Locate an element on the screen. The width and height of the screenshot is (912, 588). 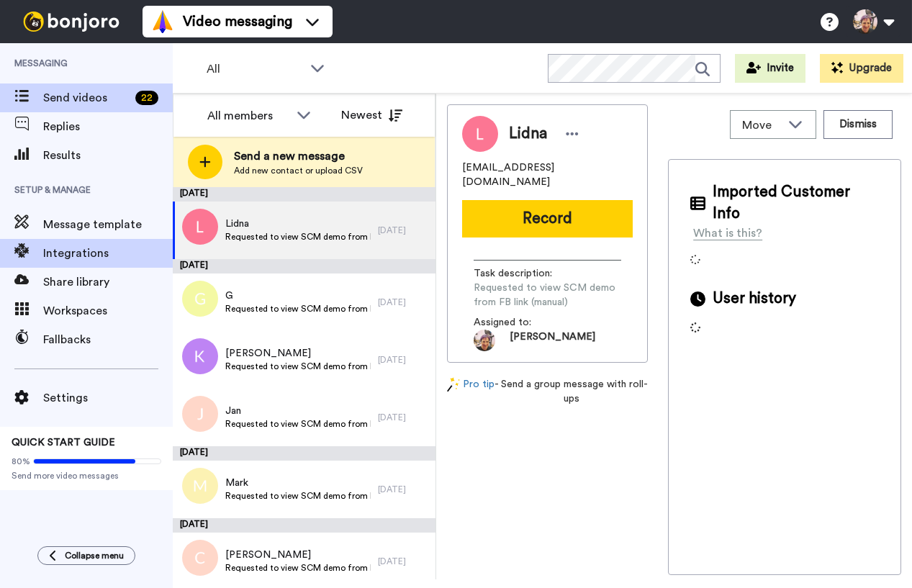
span: Send more video messages is located at coordinates (86, 476).